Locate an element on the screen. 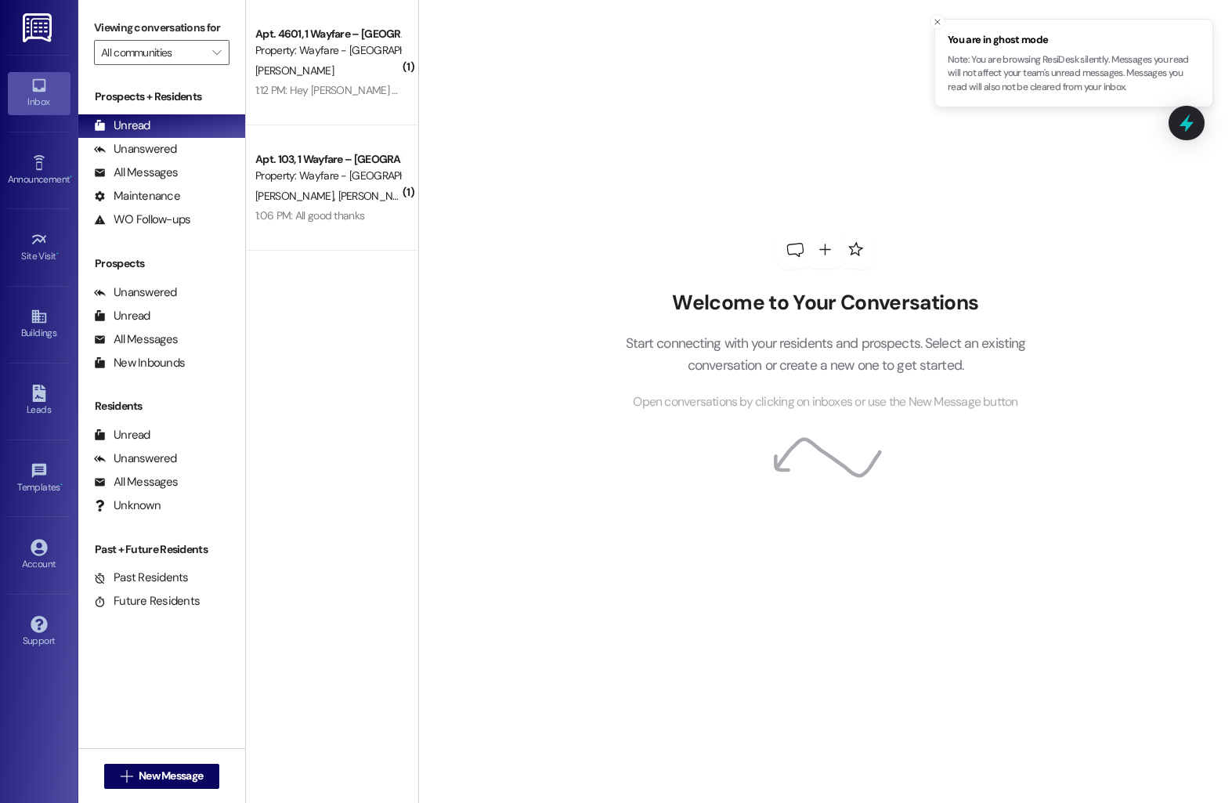  span: New Message is located at coordinates (171, 775).